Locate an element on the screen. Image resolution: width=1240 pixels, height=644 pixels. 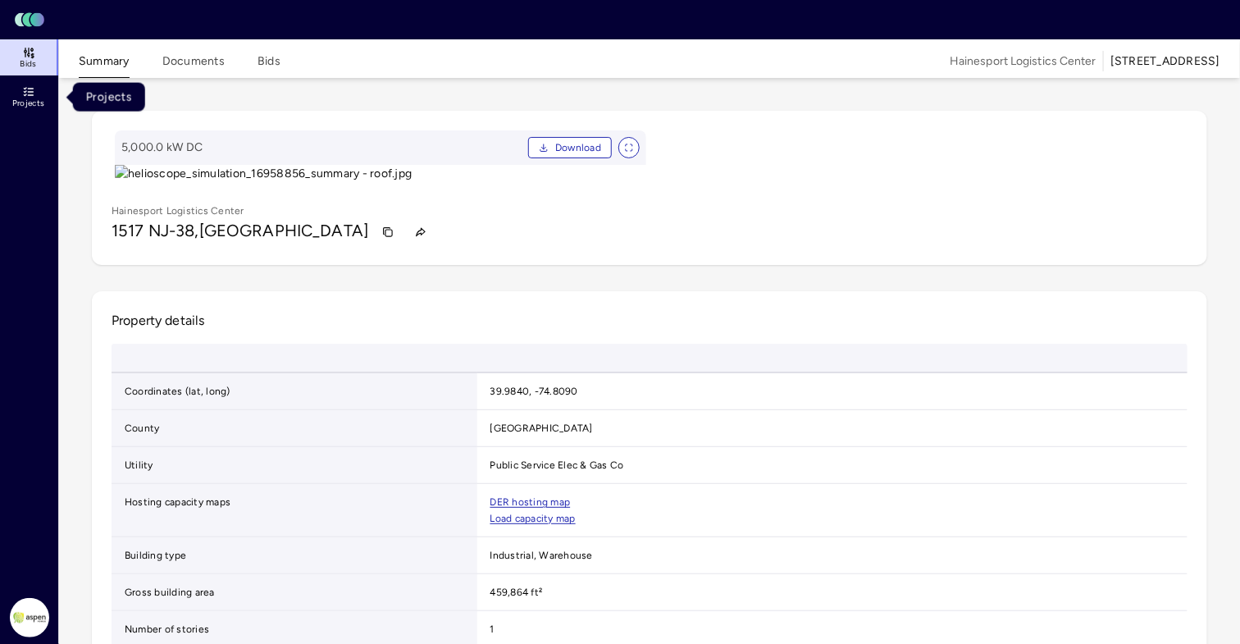
div: Projects is located at coordinates (109, 97).